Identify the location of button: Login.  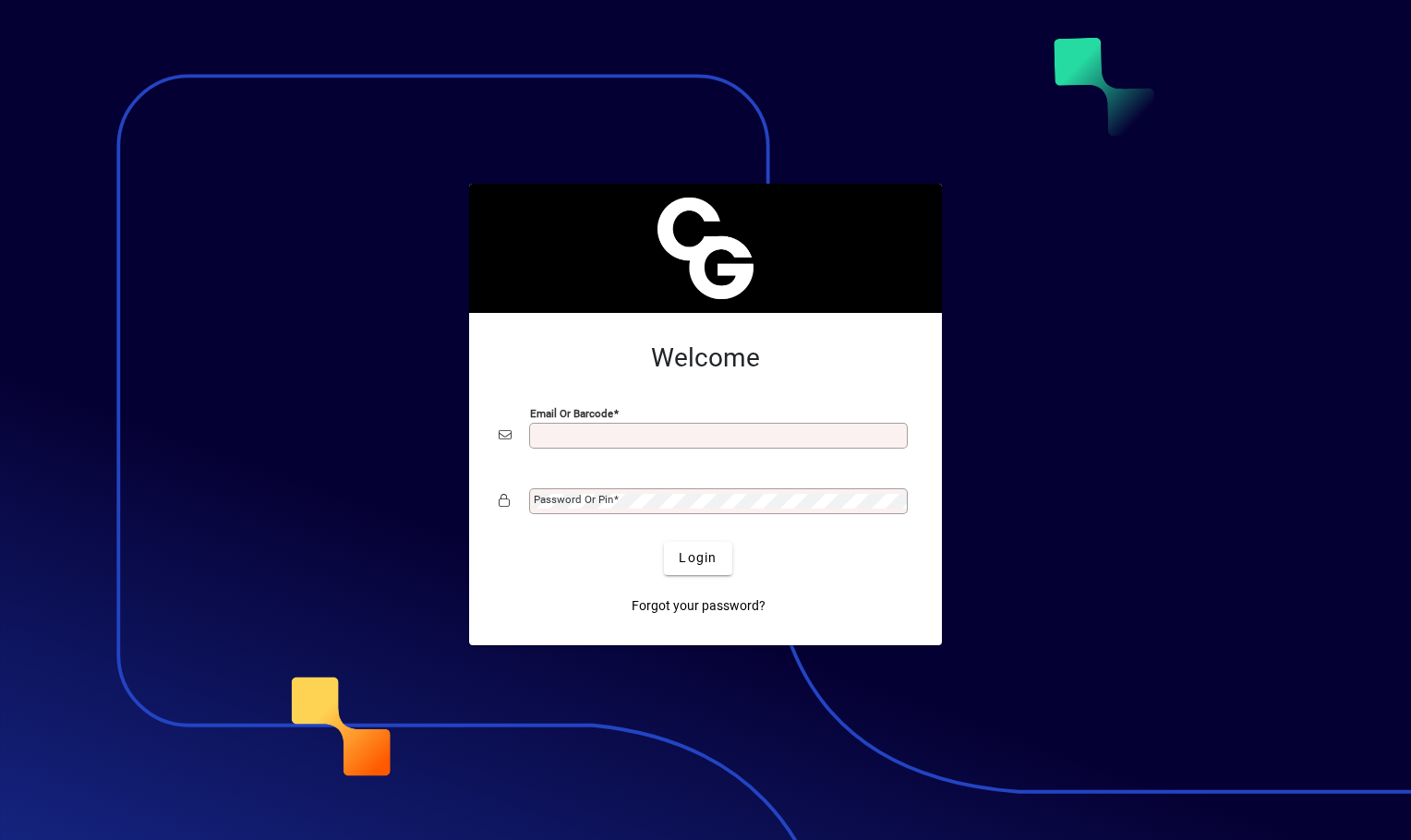
(698, 559).